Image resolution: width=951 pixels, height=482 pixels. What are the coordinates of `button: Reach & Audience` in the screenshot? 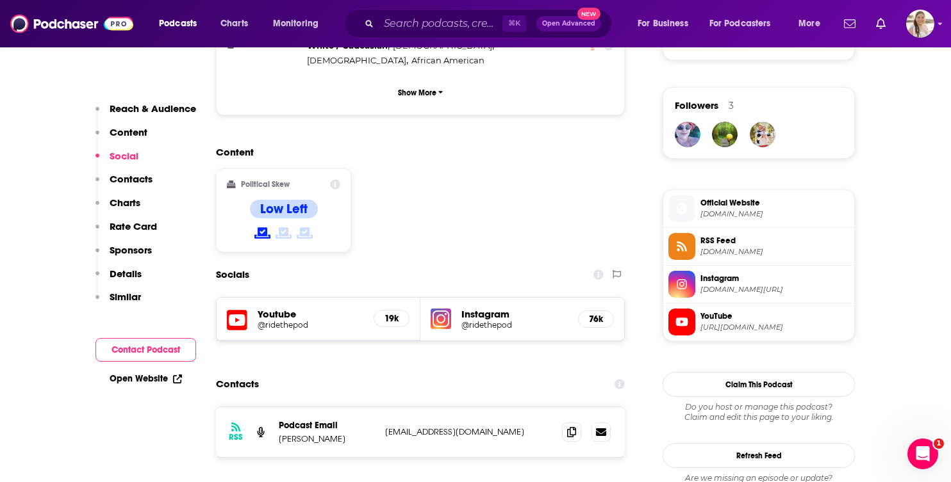 It's located at (145, 114).